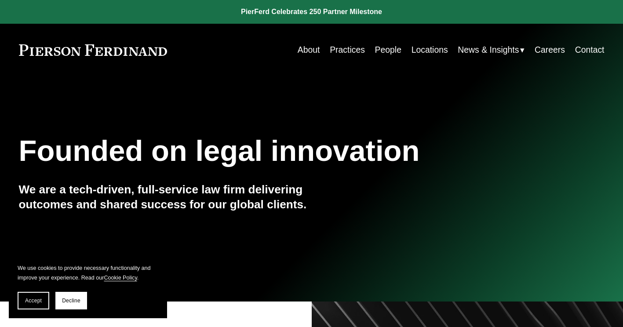 The height and width of the screenshot is (327, 623). I want to click on a: About, so click(309, 50).